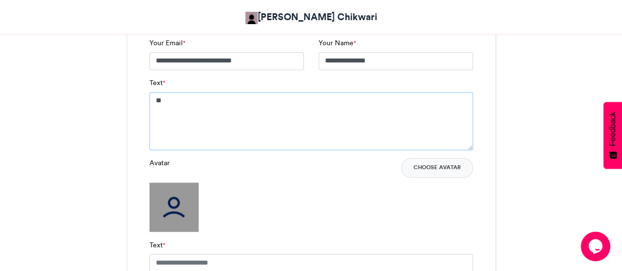 This screenshot has height=271, width=622. I want to click on button: Feedback - Show survey, so click(613, 135).